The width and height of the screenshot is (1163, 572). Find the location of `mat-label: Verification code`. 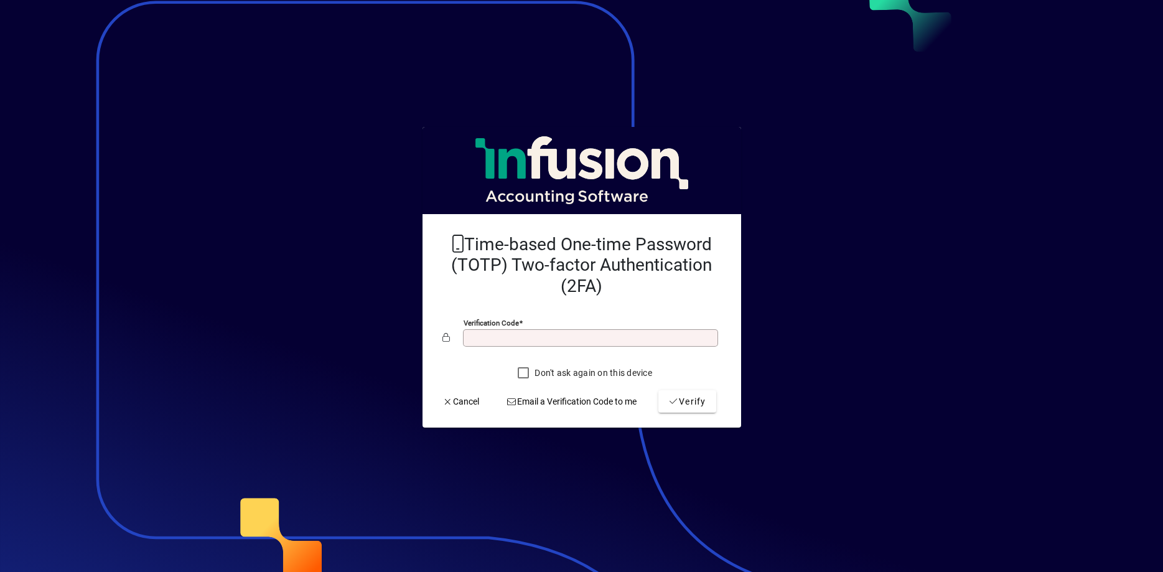

mat-label: Verification code is located at coordinates (491, 323).